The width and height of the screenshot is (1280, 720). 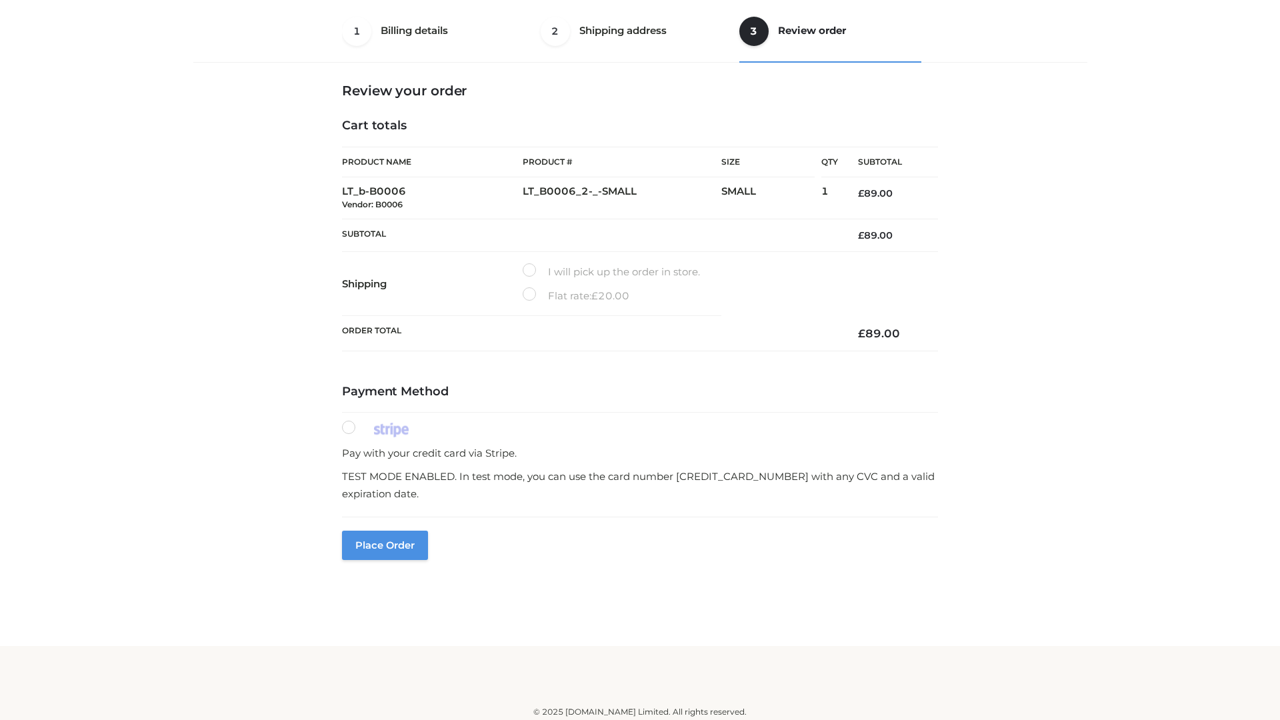 What do you see at coordinates (576, 296) in the screenshot?
I see `label: Flat rate:` at bounding box center [576, 296].